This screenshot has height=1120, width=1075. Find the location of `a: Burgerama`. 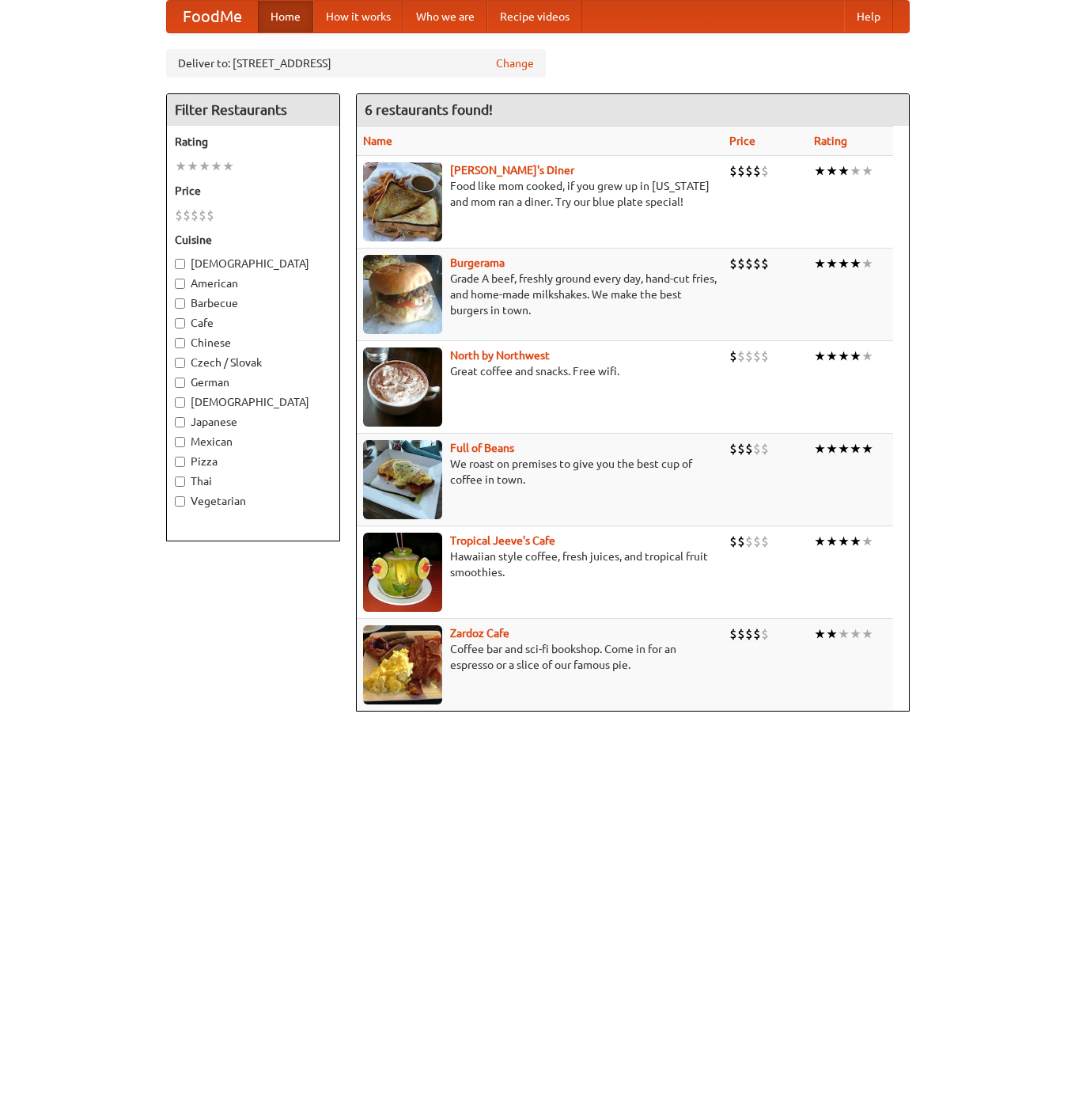

a: Burgerama is located at coordinates (477, 263).